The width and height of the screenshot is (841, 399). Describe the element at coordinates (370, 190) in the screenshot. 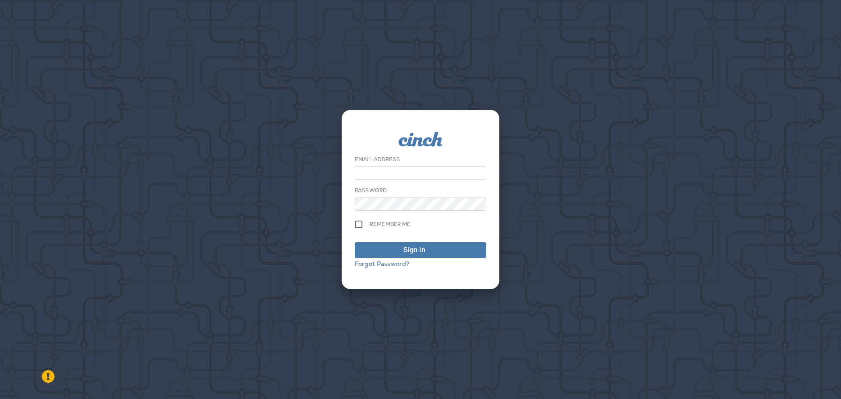

I see `label: Password` at that location.